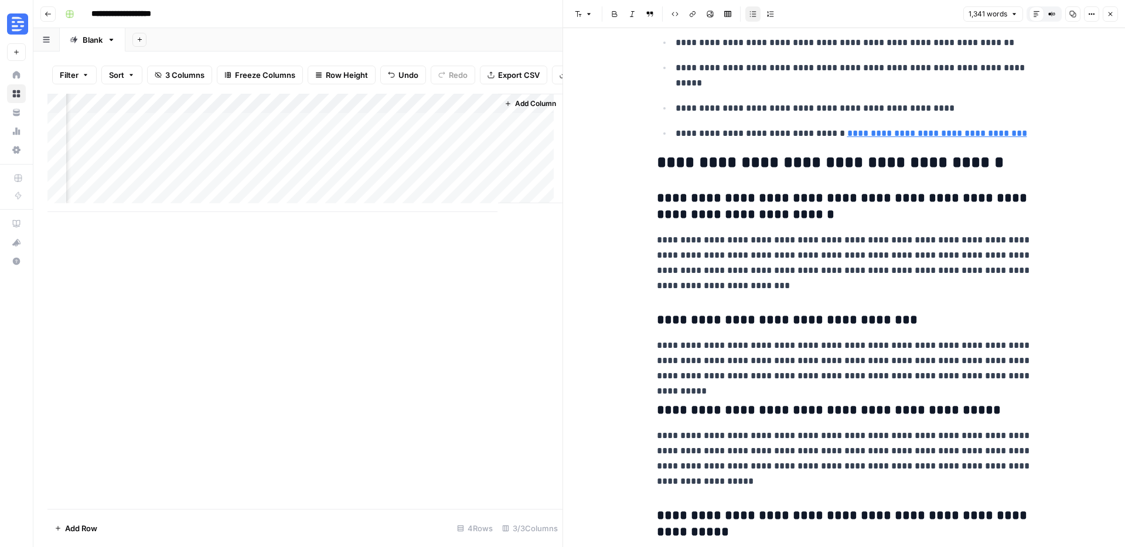 Image resolution: width=1125 pixels, height=547 pixels. What do you see at coordinates (16, 243) in the screenshot?
I see `div: What's new?` at bounding box center [16, 243].